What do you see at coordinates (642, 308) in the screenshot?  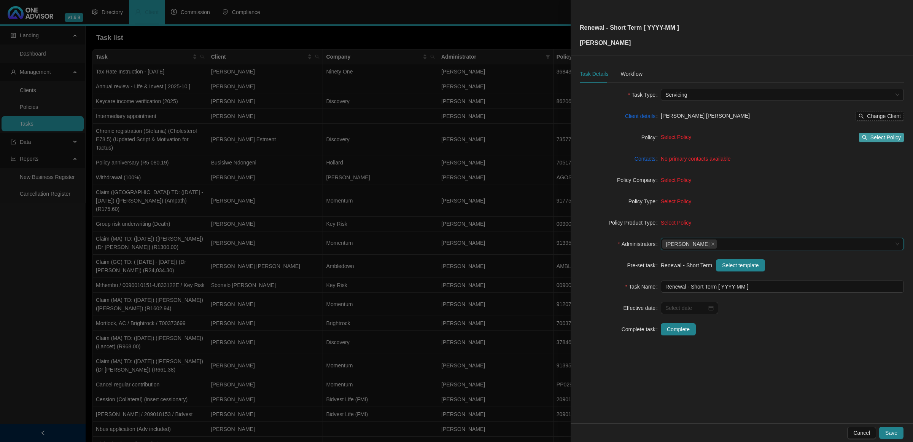 I see `label: Effective date` at bounding box center [642, 308].